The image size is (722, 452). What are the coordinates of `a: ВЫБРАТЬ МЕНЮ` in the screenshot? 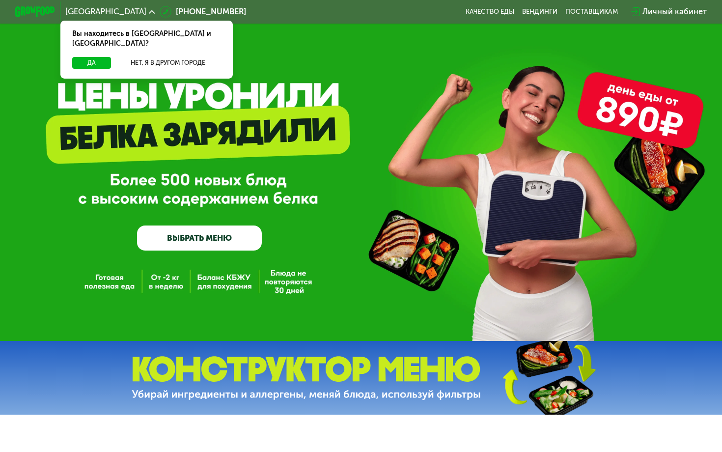 It's located at (199, 238).